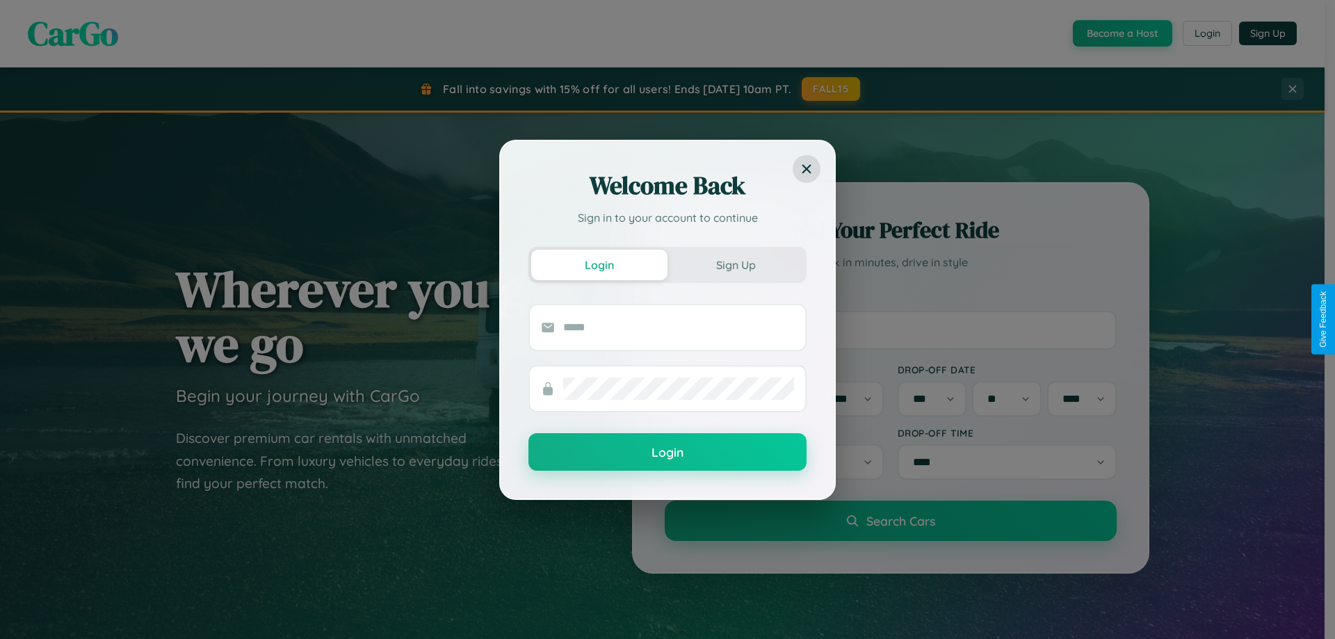  What do you see at coordinates (667, 218) in the screenshot?
I see `p: Sign in to your account to continue` at bounding box center [667, 218].